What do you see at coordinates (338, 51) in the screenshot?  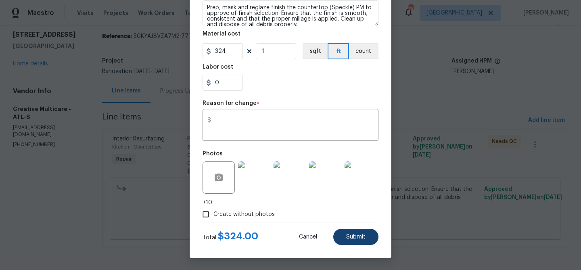 I see `button: ft` at bounding box center [338, 51].